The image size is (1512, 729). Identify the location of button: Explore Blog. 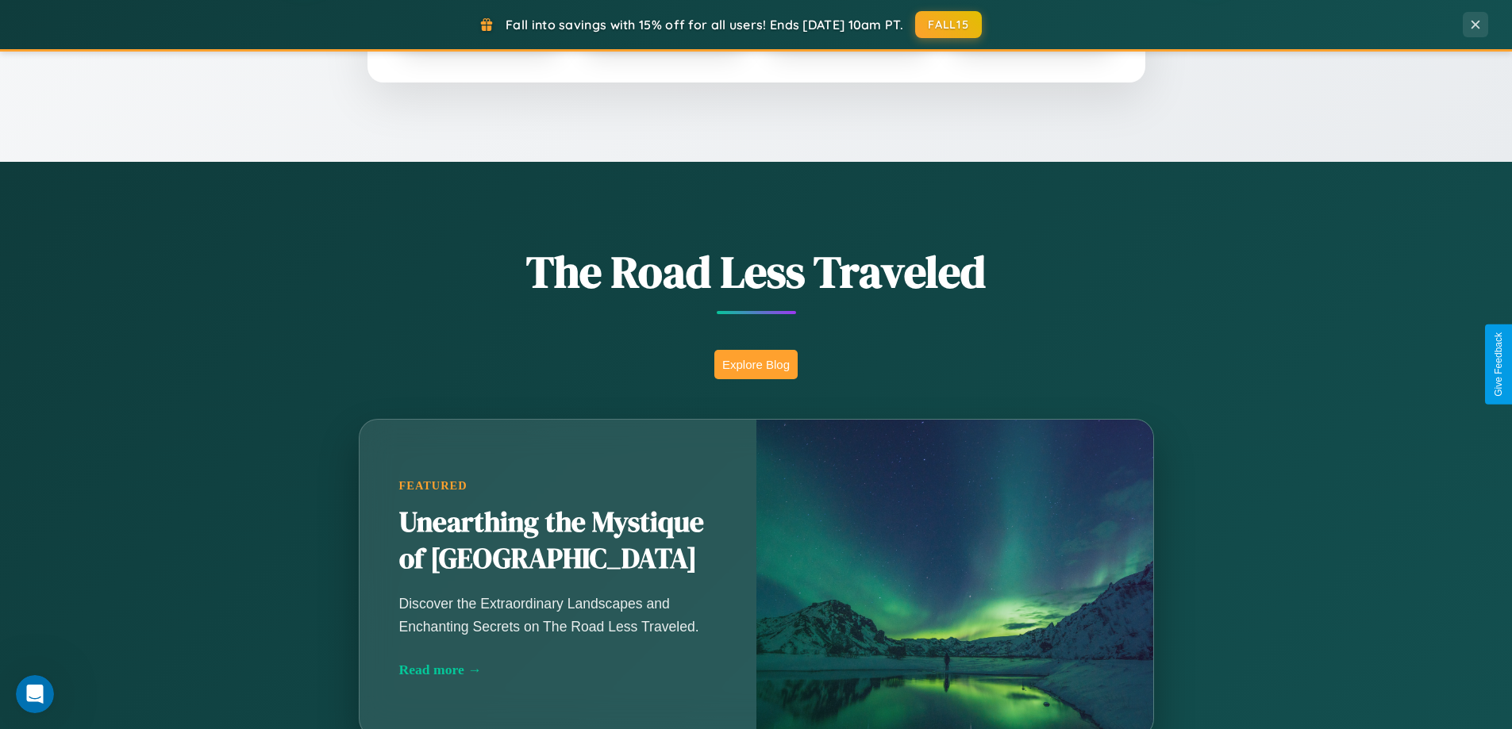
(756, 364).